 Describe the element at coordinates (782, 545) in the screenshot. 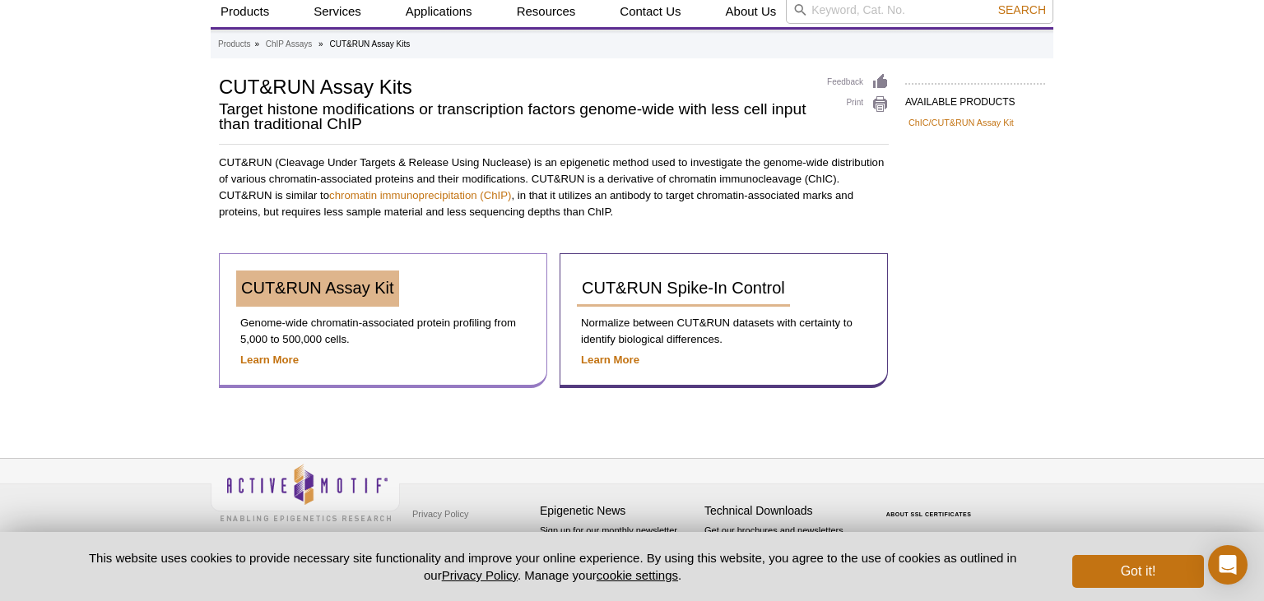

I see `p: Get our brochures and newsletters, or request them by mail.` at that location.